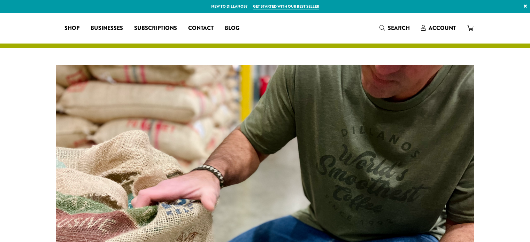 This screenshot has width=530, height=242. Describe the element at coordinates (442, 28) in the screenshot. I see `span: Account` at that location.